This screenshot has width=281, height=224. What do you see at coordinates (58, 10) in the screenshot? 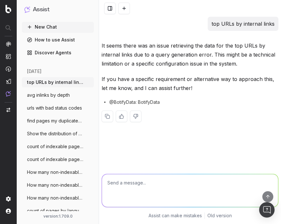
I see `button: Assist` at bounding box center [58, 10].